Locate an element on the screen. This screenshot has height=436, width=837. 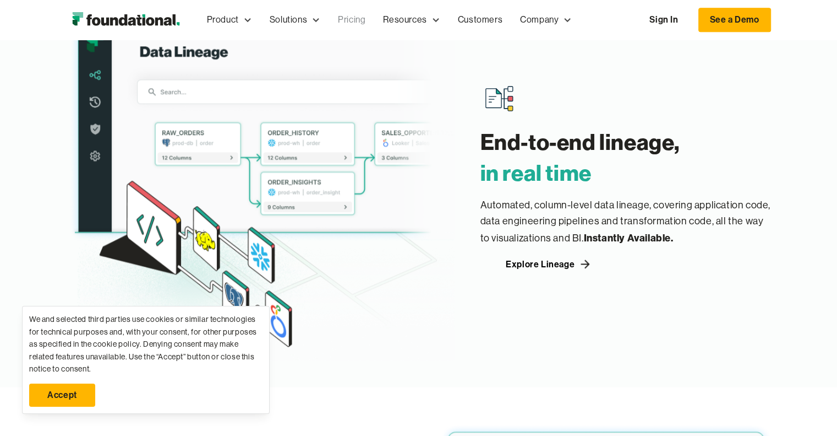
div: Explore Lineage is located at coordinates (540, 264).